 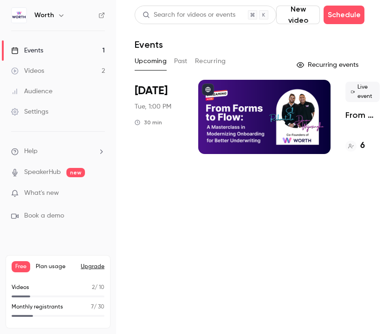 What do you see at coordinates (92, 307) in the screenshot?
I see `span: 7` at bounding box center [92, 307].